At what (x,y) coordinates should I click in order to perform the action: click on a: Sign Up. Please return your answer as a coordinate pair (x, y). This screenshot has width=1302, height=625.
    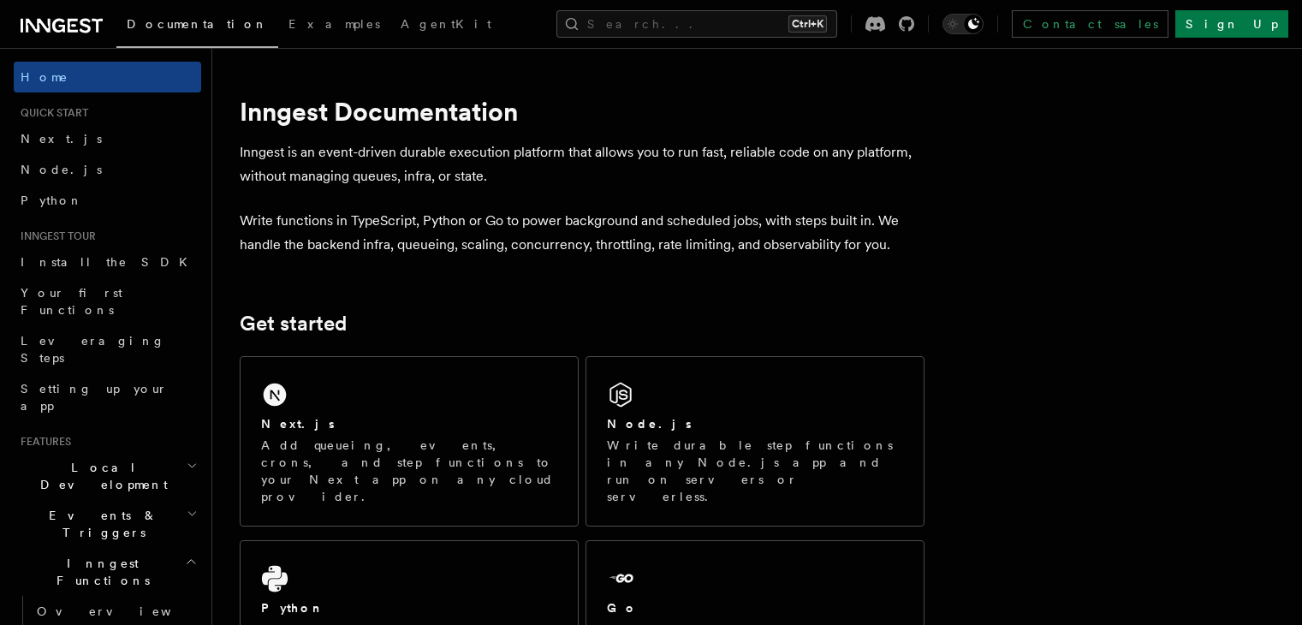
    Looking at the image, I should click on (1232, 24).